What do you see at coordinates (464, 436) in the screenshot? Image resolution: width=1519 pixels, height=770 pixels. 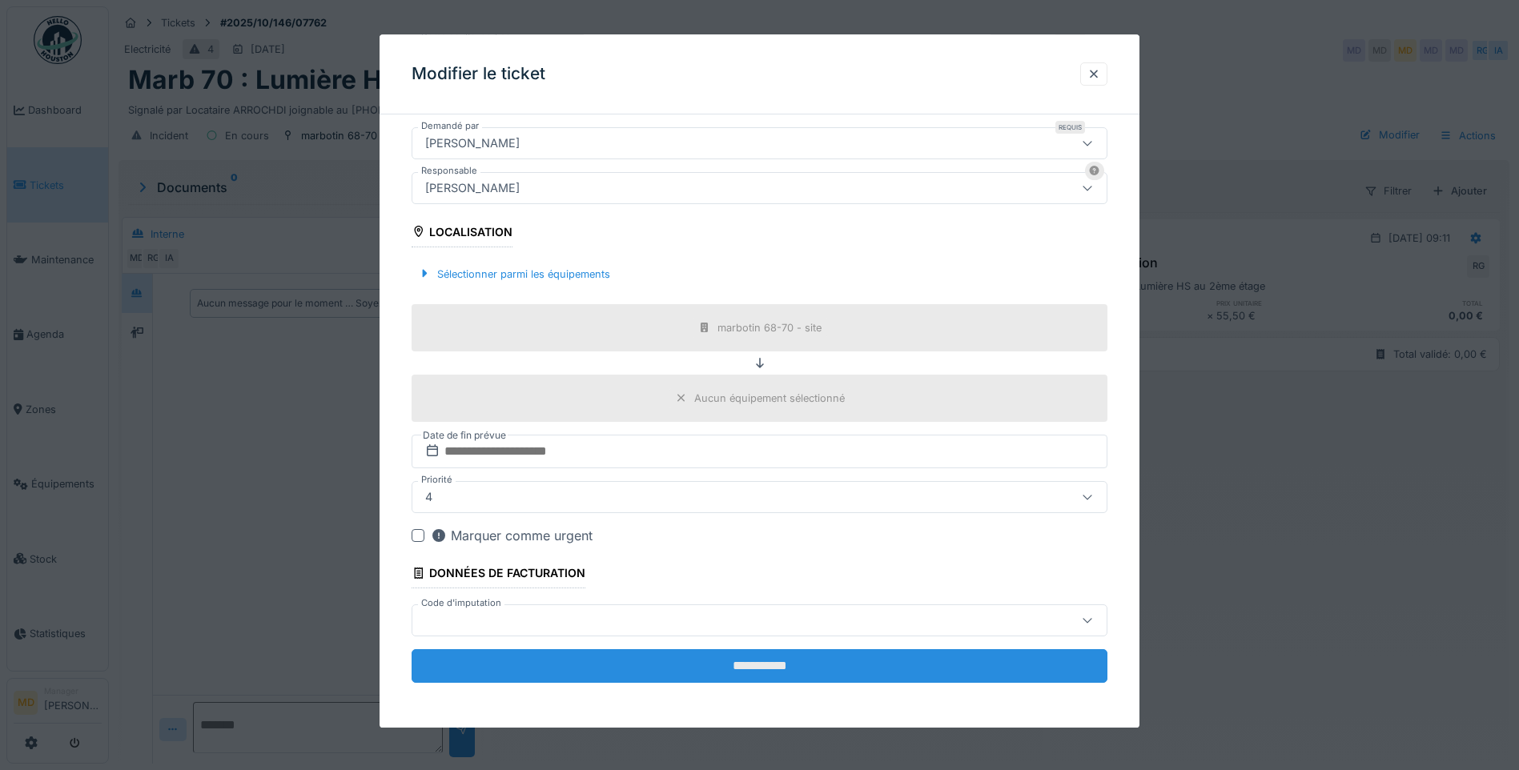 I see `label: Date de fin prévue` at bounding box center [464, 436].